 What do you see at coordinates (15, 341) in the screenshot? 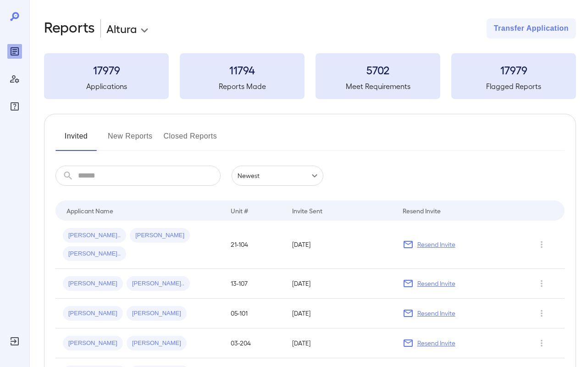
I see `div: Log Out` at bounding box center [15, 341].